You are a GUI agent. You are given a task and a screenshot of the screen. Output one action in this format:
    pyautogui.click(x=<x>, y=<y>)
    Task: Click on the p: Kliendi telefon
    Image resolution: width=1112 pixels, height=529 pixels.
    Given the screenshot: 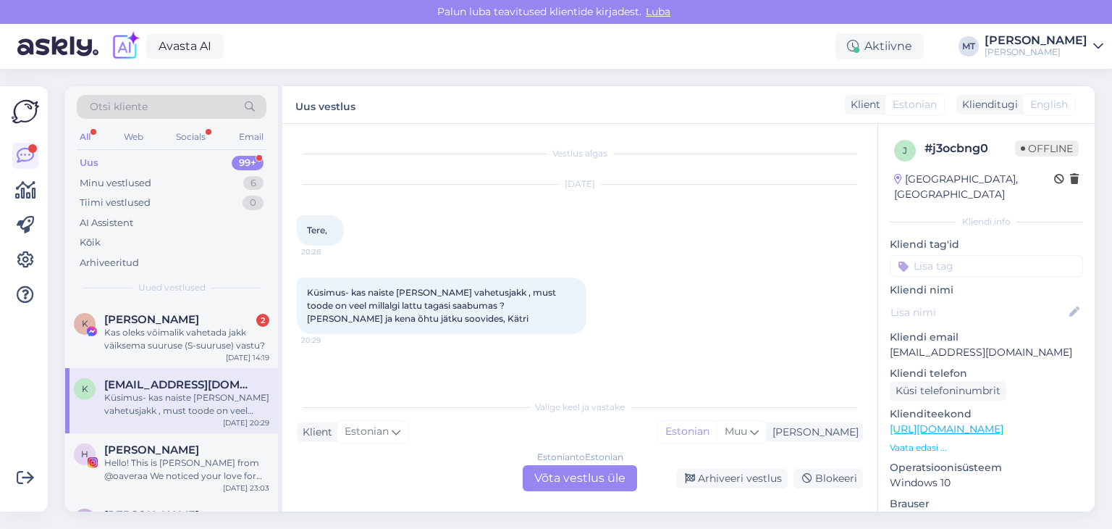 What is the action you would take?
    pyautogui.click(x=986, y=373)
    